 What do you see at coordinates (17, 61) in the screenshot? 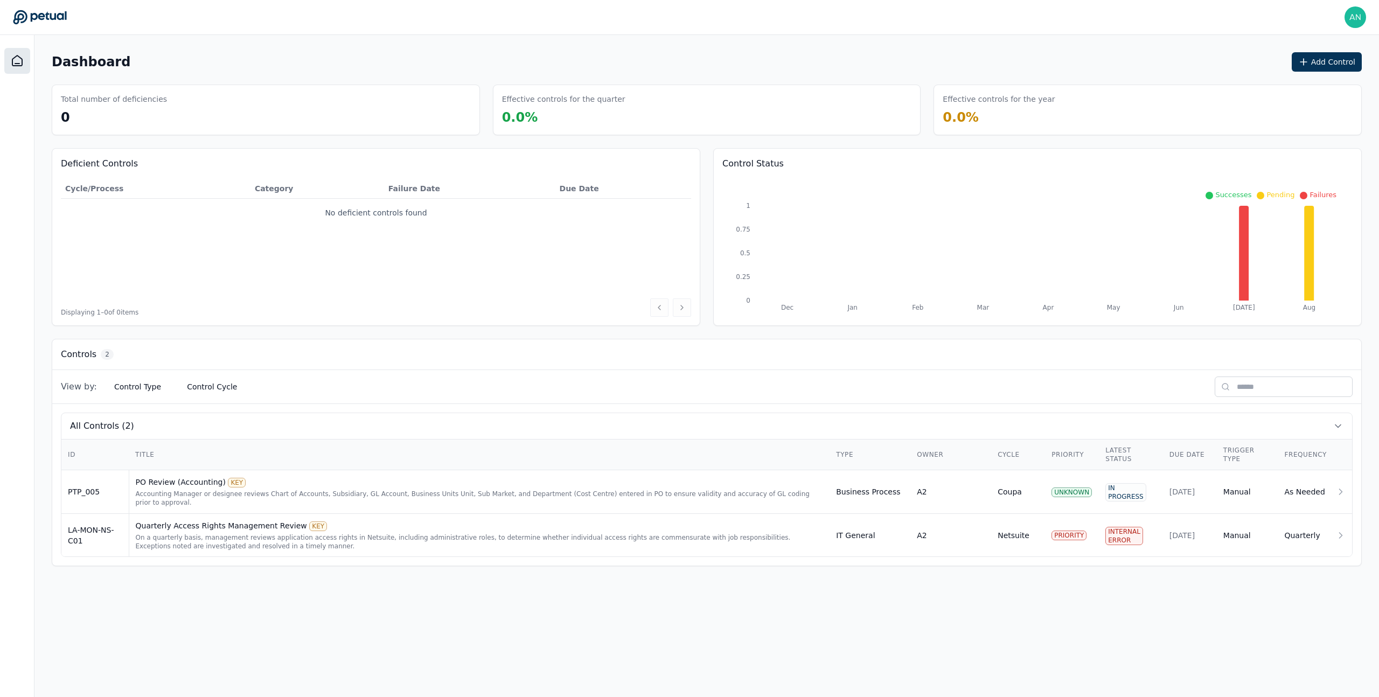
I see `a: Dashboard` at bounding box center [17, 61].